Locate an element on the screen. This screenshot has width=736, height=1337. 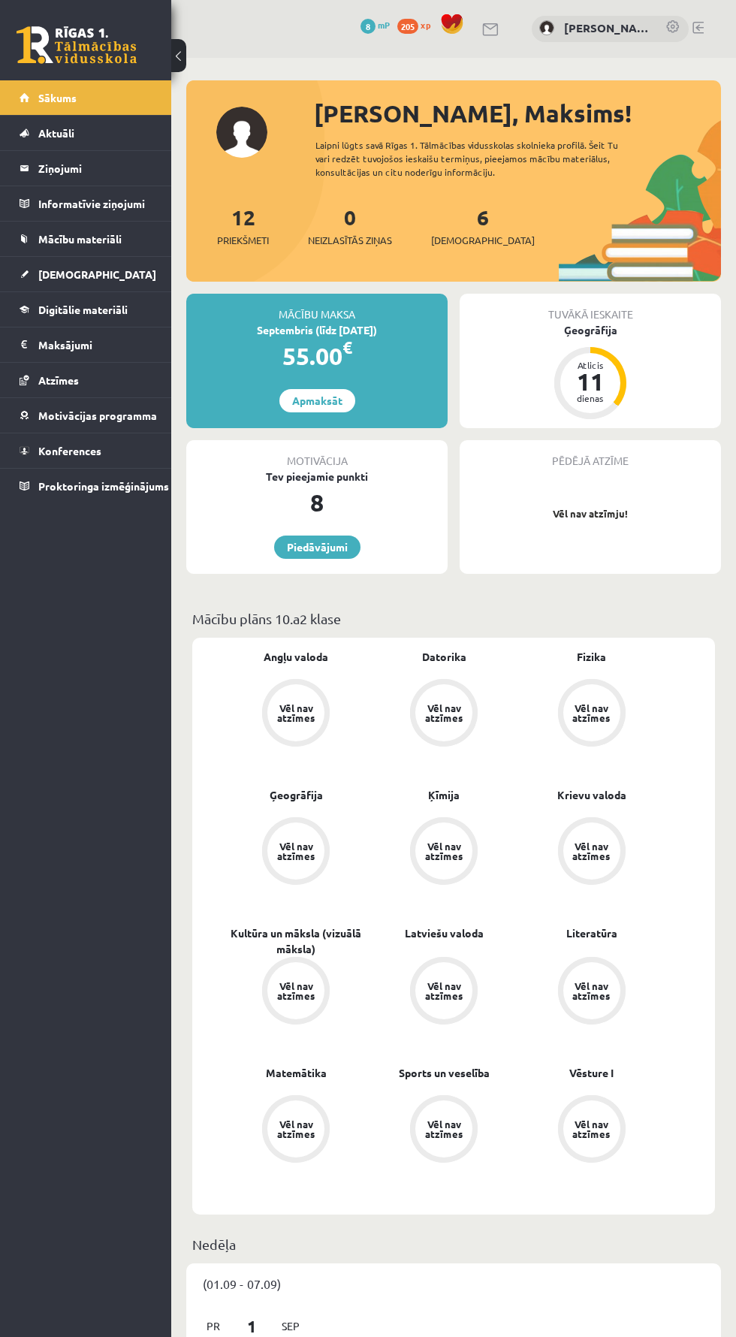
span: Proktoringa izmēģinājums is located at coordinates (104, 486).